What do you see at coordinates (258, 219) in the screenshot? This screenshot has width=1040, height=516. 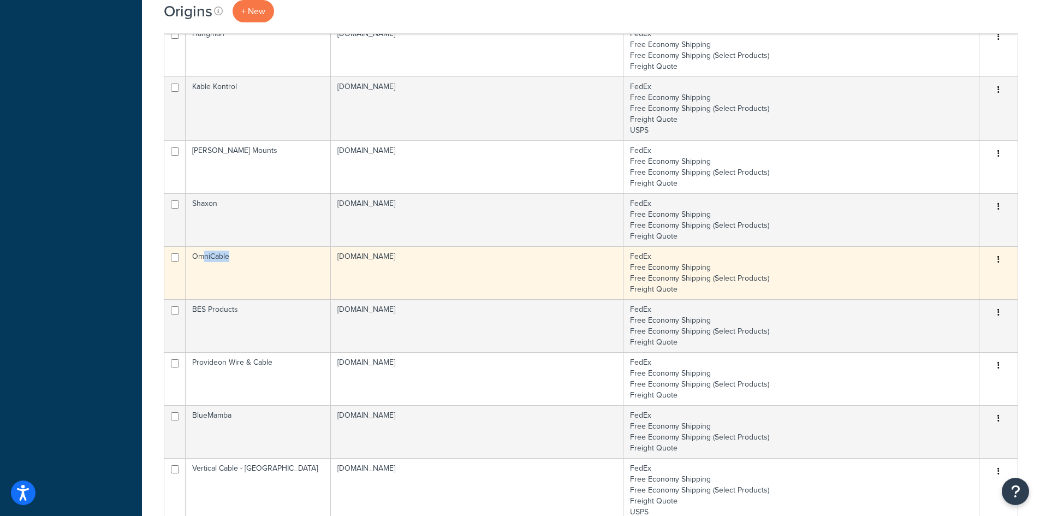 I see `td: Shaxon` at bounding box center [258, 219].